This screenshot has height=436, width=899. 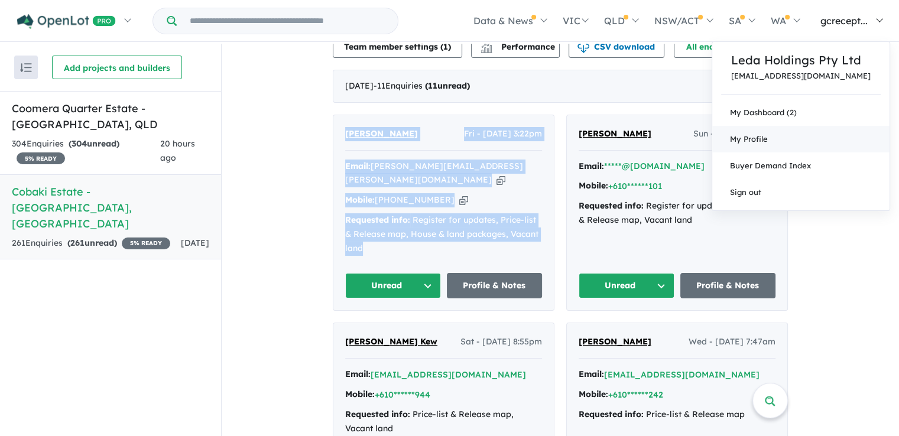 I want to click on div: Register for updates, Price-list & Release map, Vacant land, so click(x=677, y=213).